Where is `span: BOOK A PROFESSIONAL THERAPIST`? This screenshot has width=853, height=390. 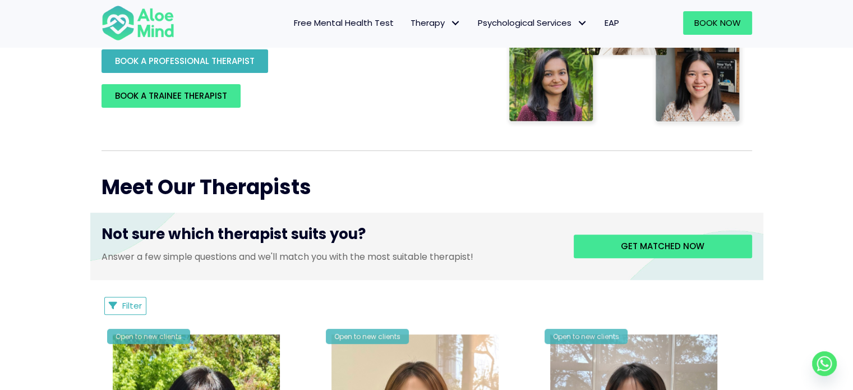
span: BOOK A PROFESSIONAL THERAPIST is located at coordinates (184, 61).